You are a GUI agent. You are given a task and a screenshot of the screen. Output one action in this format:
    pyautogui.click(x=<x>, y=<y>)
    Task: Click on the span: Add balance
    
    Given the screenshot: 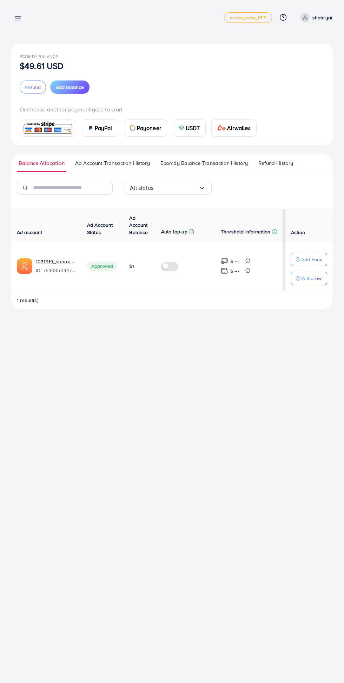 What is the action you would take?
    pyautogui.click(x=70, y=87)
    